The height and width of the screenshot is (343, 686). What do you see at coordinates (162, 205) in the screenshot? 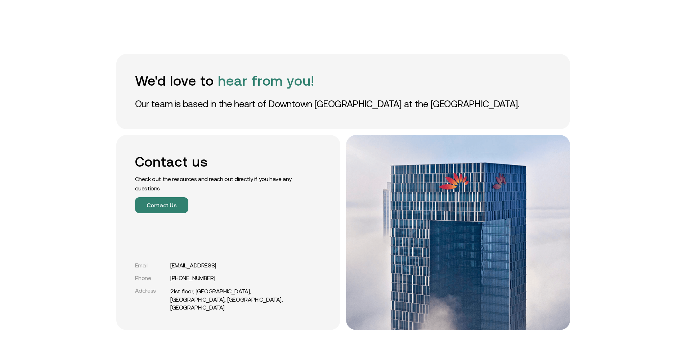
I see `button: Contact Us` at bounding box center [162, 205].